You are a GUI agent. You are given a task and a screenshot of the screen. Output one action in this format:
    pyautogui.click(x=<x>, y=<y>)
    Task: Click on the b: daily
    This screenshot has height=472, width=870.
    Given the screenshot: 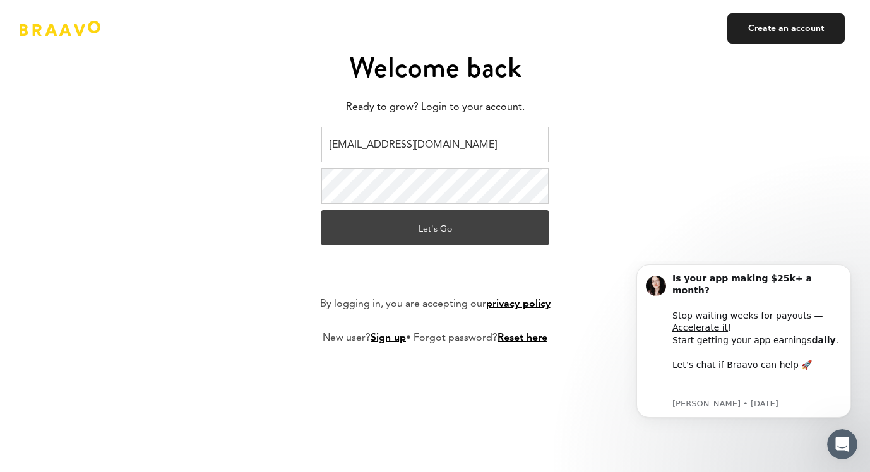 What is the action you would take?
    pyautogui.click(x=206, y=80)
    